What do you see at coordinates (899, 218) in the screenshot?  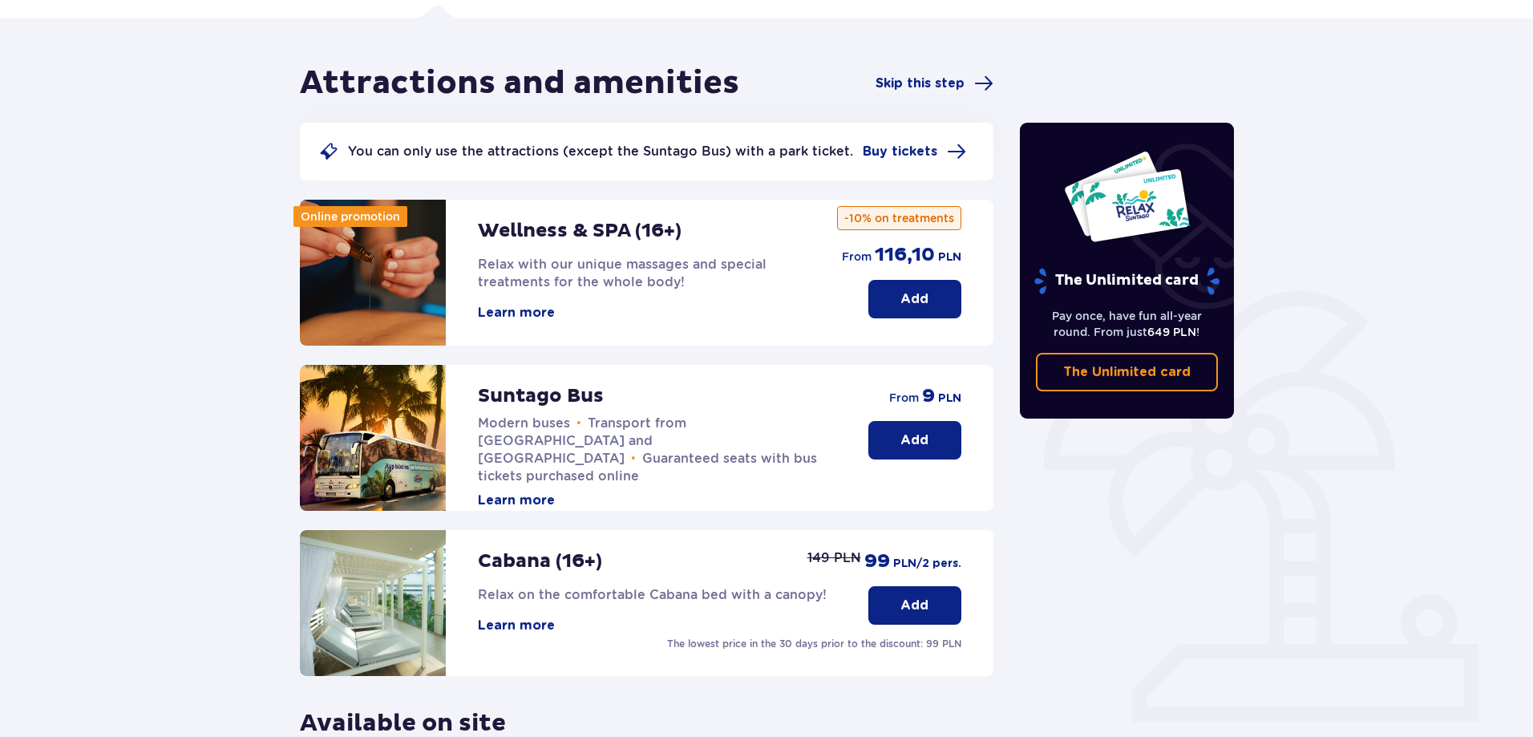 I see `p: -10% on treatments` at bounding box center [899, 218].